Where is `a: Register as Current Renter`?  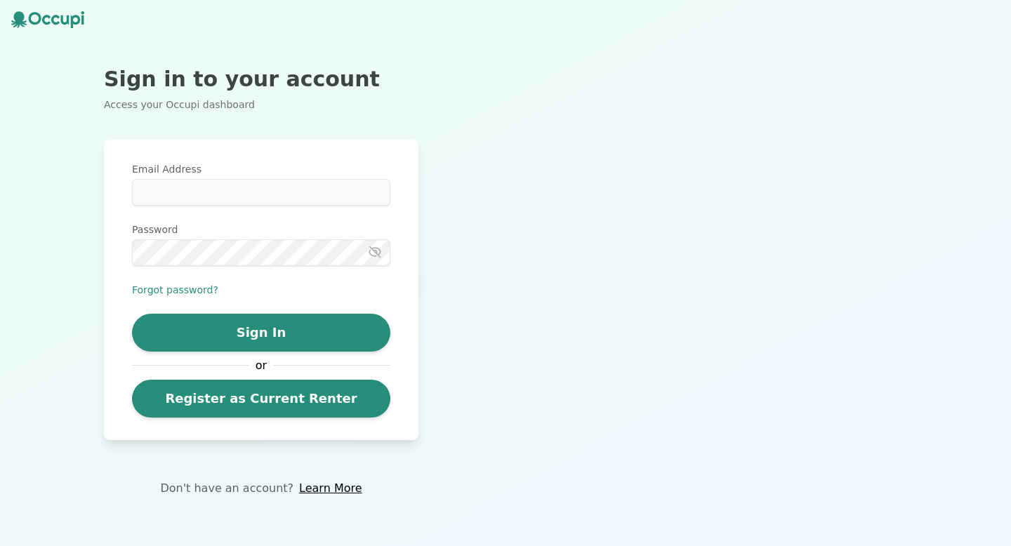 a: Register as Current Renter is located at coordinates (261, 399).